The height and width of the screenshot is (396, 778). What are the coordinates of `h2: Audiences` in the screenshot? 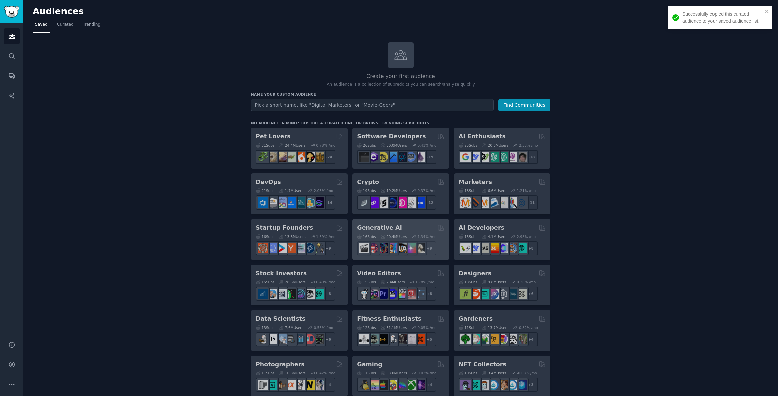 It's located at (373, 12).